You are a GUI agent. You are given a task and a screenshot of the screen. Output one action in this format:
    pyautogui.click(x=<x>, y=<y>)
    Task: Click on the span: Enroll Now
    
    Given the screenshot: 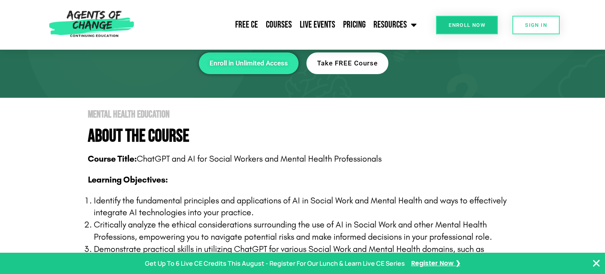 What is the action you would take?
    pyautogui.click(x=466, y=25)
    